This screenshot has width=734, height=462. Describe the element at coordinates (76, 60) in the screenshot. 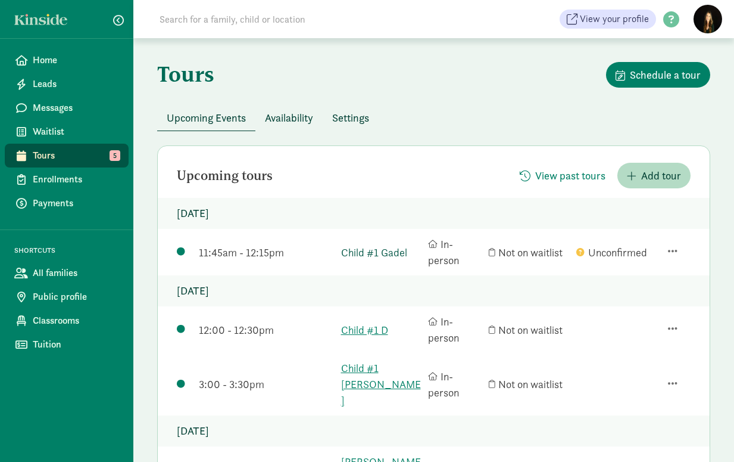

I see `span: Home` at that location.